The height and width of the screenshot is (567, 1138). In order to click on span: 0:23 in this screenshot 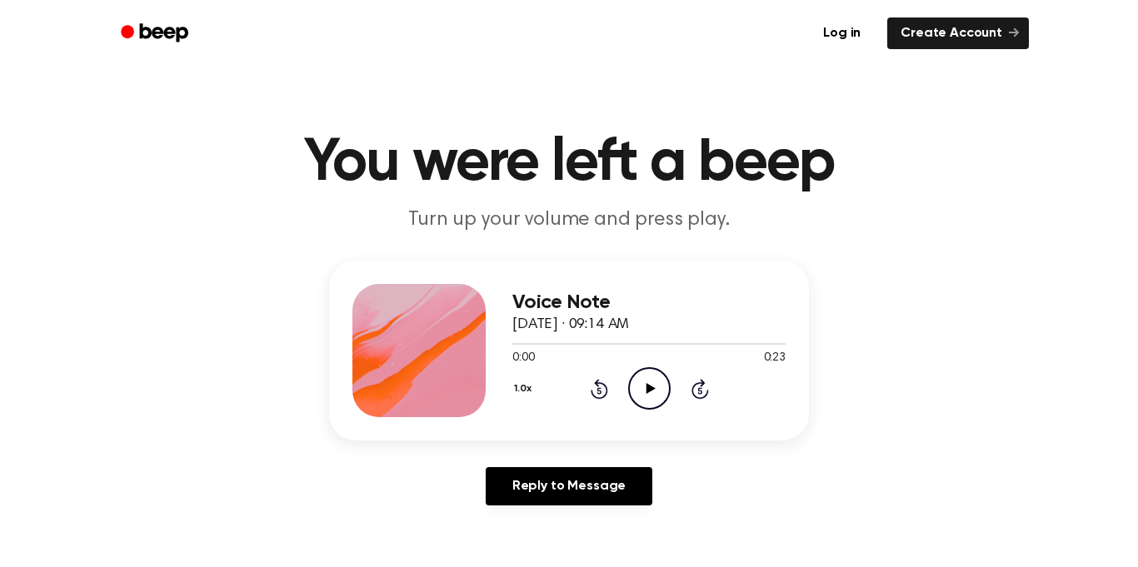, I will do `click(775, 358)`.